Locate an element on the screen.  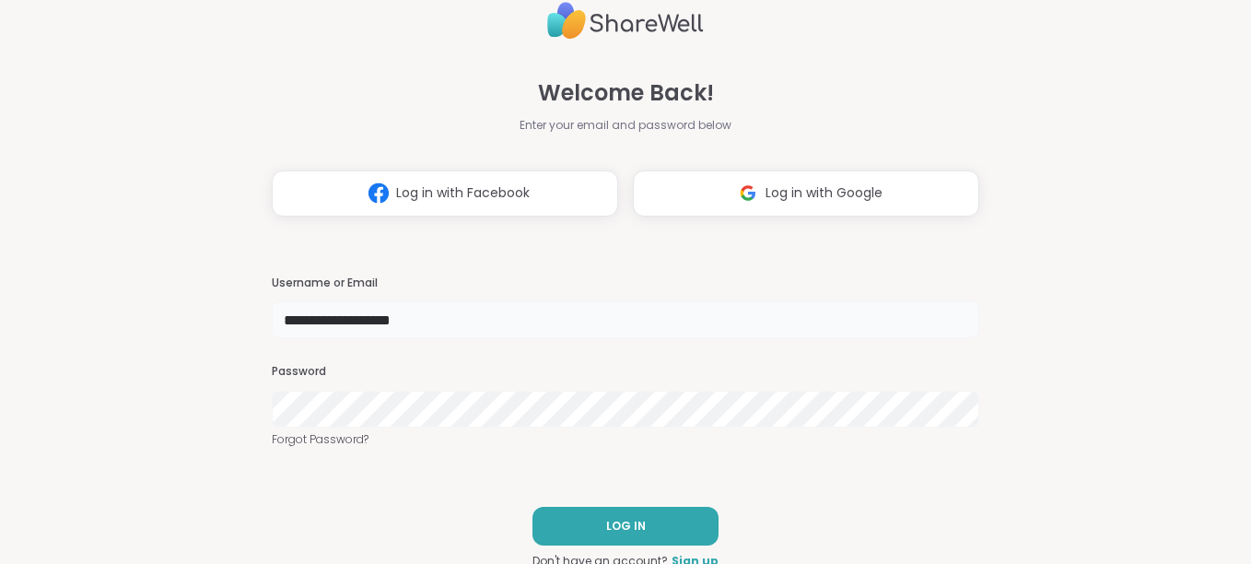
a: Forgot Password? is located at coordinates (625, 439).